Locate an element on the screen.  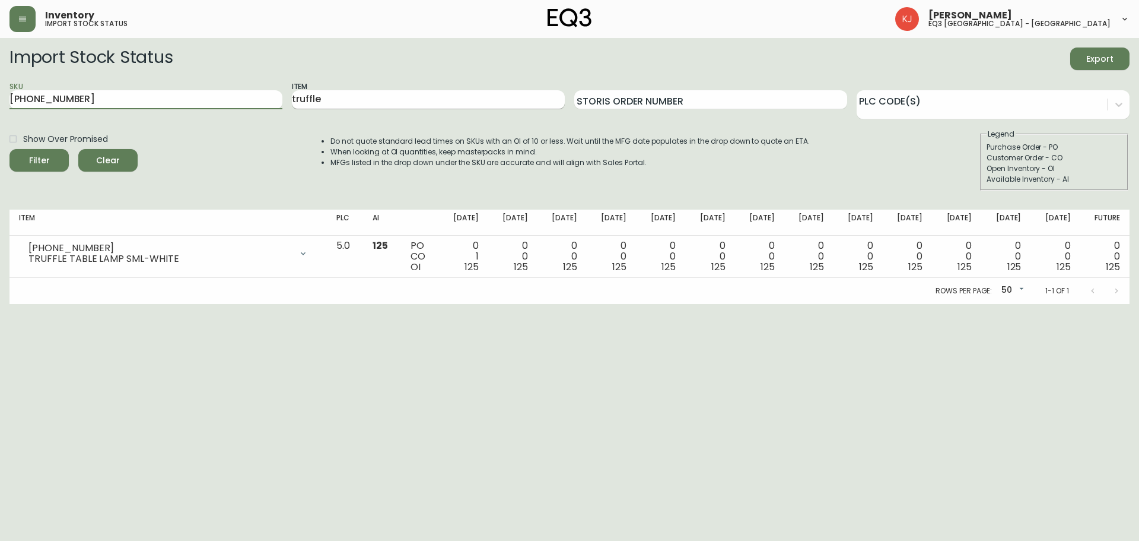
th: PLC is located at coordinates (345, 223).